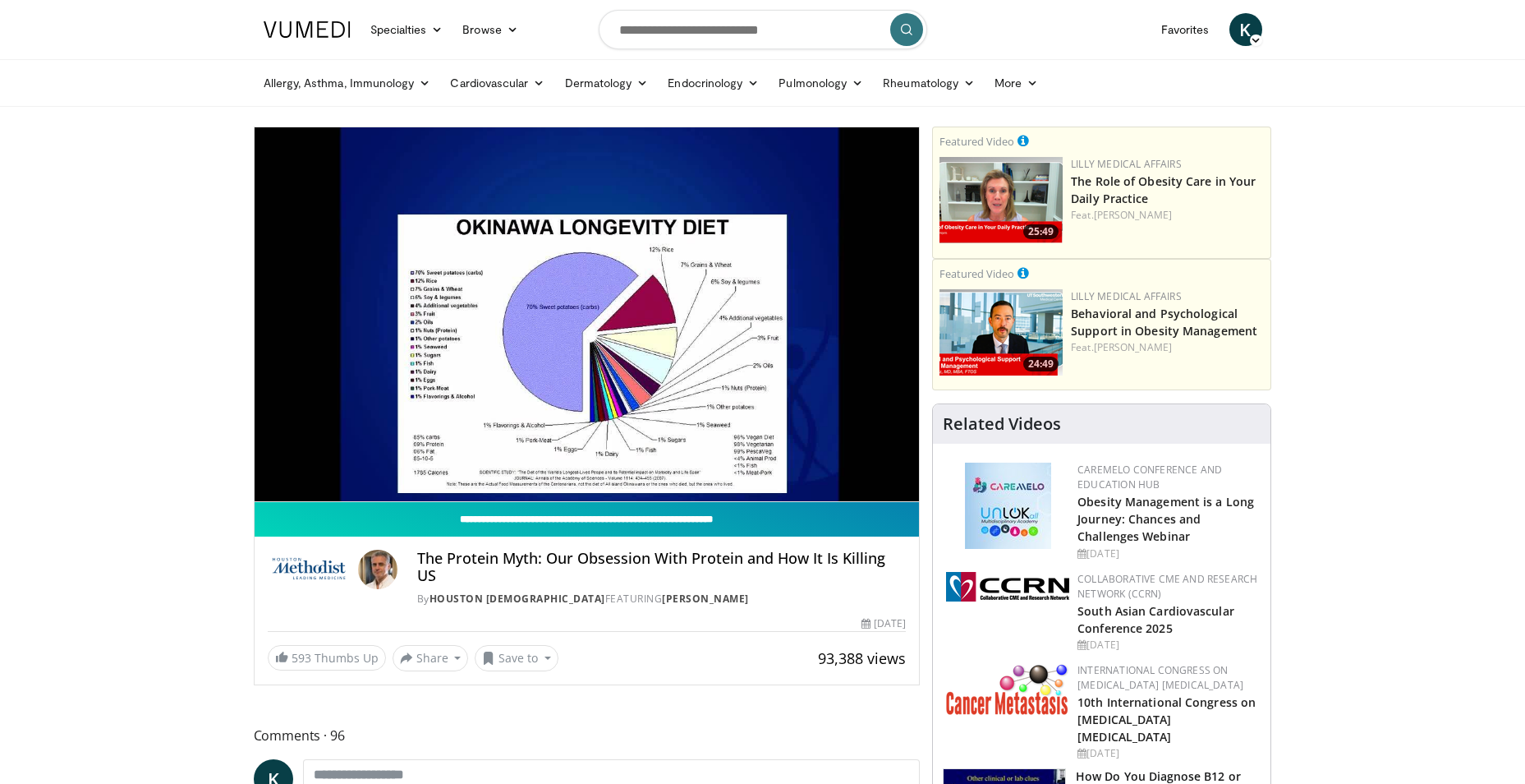  What do you see at coordinates (490, 30) in the screenshot?
I see `a: Browse` at bounding box center [490, 30].